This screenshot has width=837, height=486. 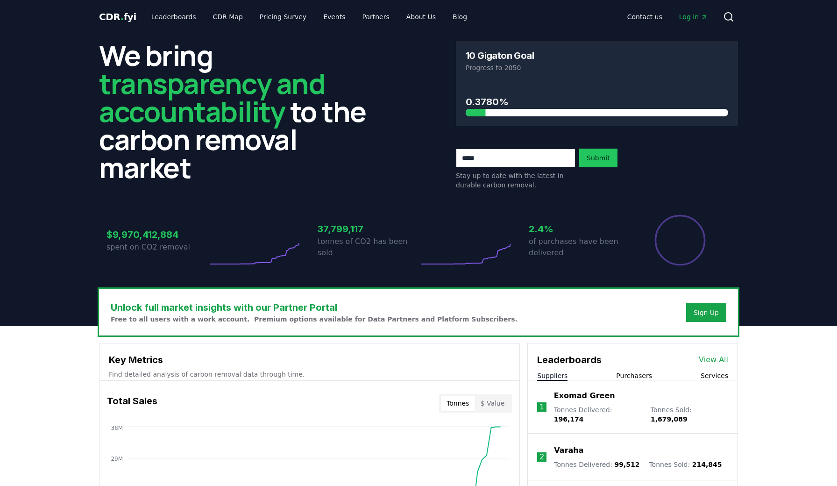 What do you see at coordinates (542, 457) in the screenshot?
I see `p: 2` at bounding box center [542, 457].